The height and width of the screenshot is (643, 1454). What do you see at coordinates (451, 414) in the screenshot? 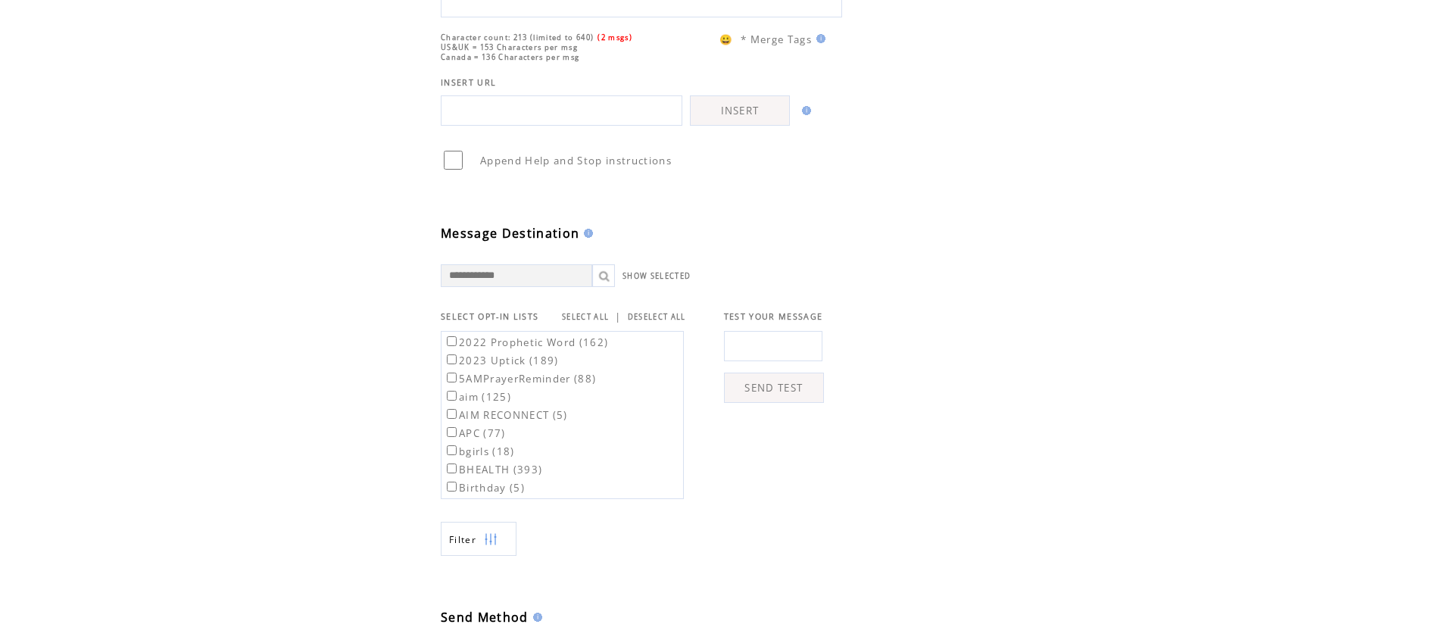
I see `input: AIM RECONNECT (5)` at bounding box center [451, 414].